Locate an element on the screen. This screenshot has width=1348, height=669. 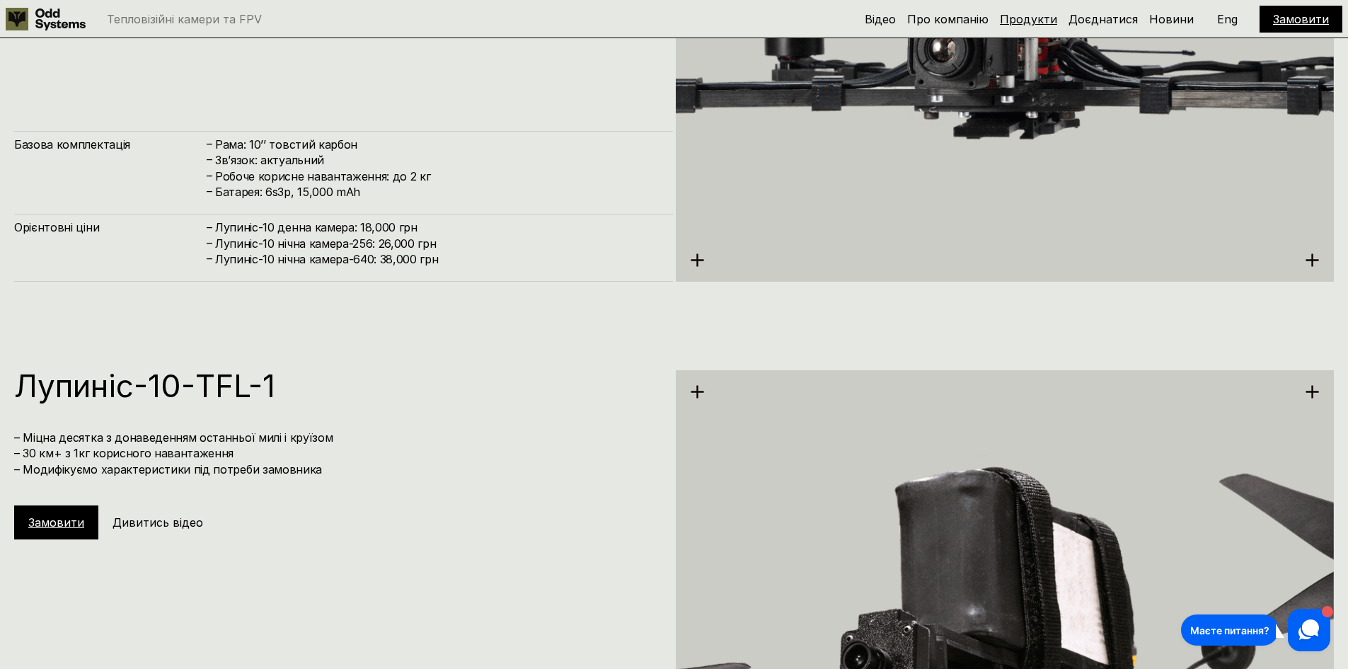
a: Продукти is located at coordinates (1028, 19).